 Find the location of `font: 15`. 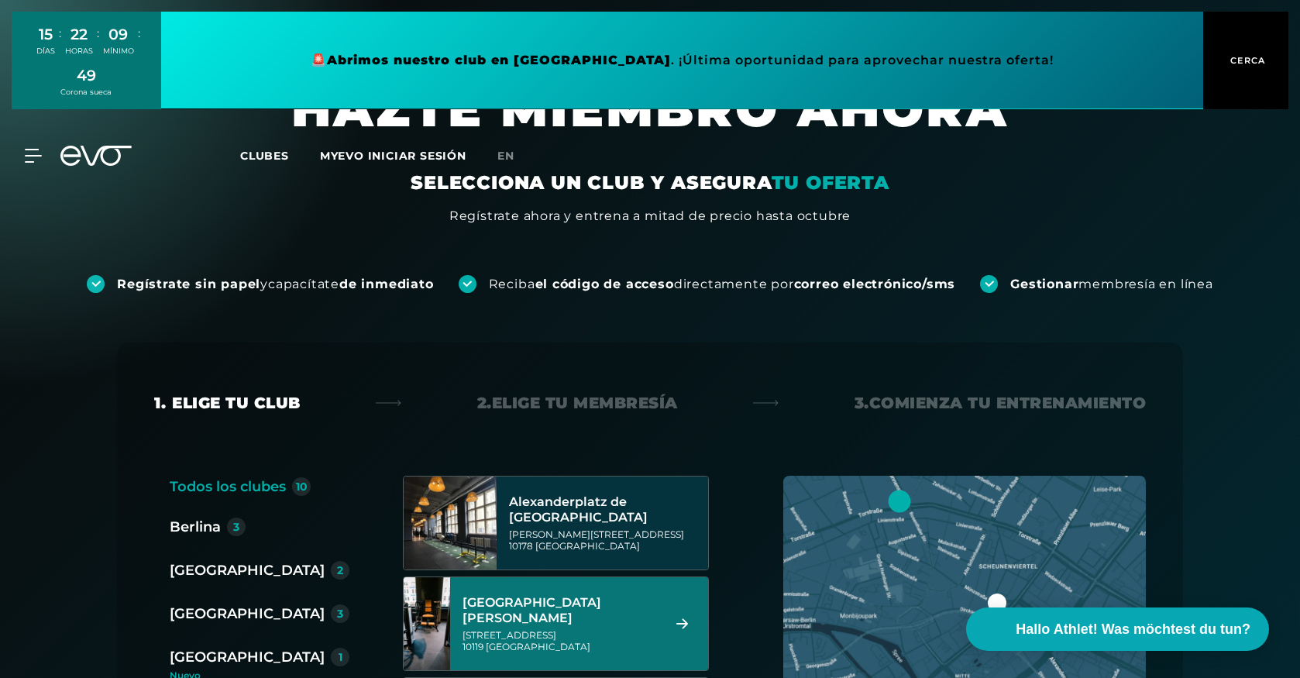

font: 15 is located at coordinates (46, 34).